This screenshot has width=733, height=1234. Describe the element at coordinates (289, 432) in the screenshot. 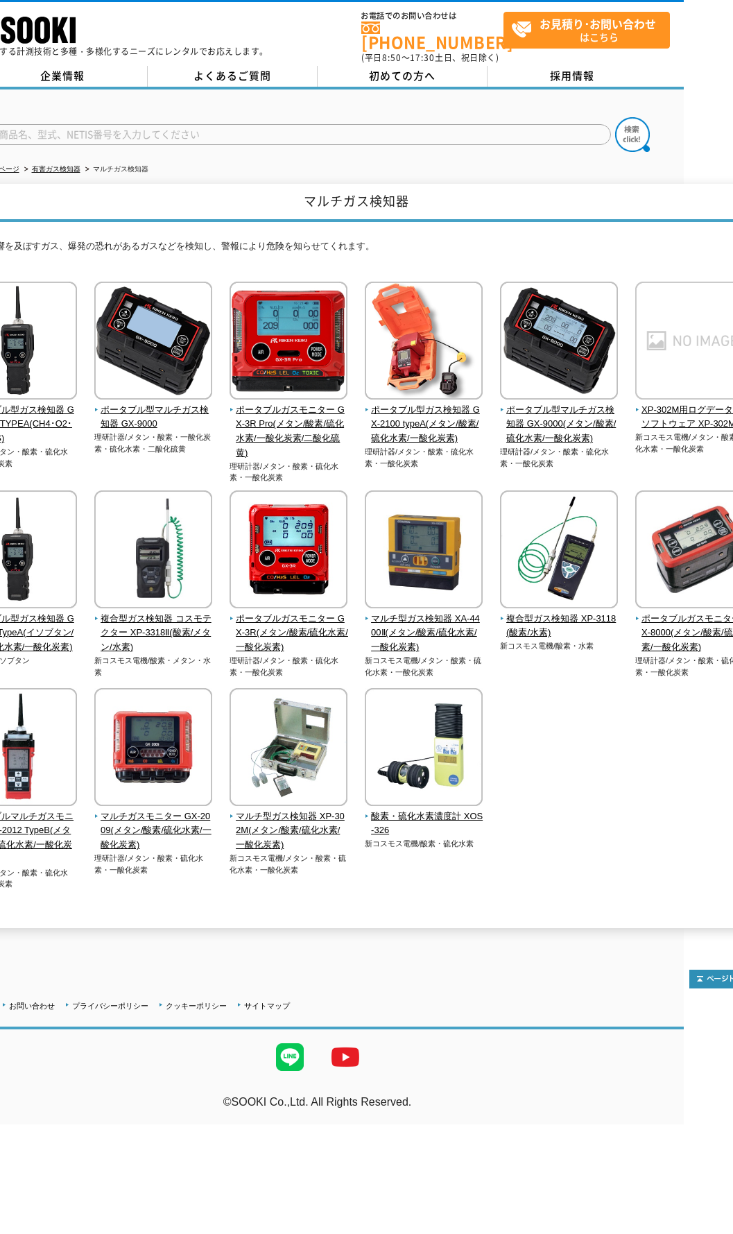

I see `span: ポータブルガスモニター GX-3R Pro(メタン/酸素/硫化水素/一酸化炭素/二酸化硫黄)` at that location.